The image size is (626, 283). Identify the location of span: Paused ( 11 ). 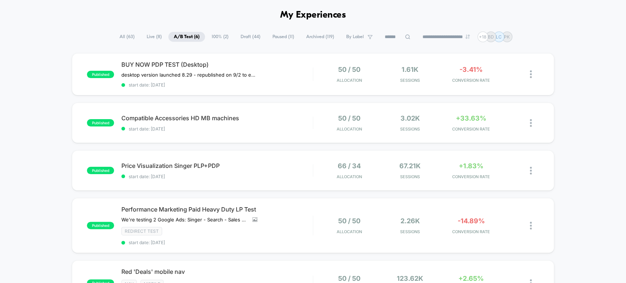
(283, 37).